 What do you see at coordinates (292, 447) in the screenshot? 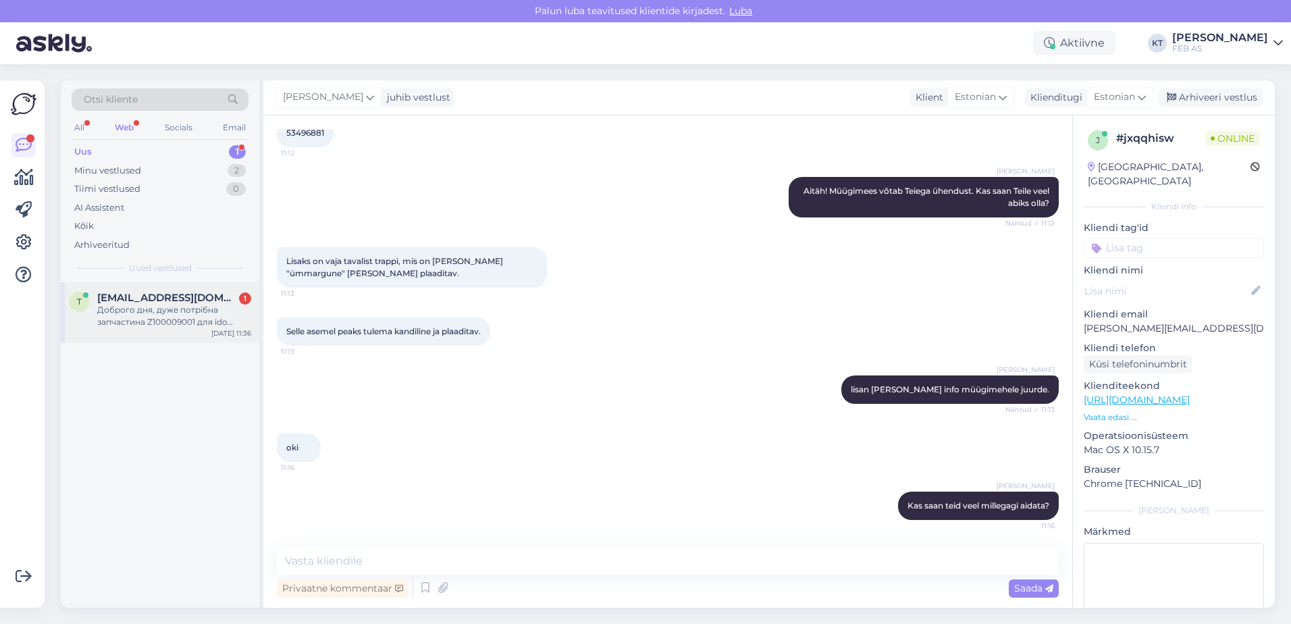
I see `span: oki` at bounding box center [292, 447].